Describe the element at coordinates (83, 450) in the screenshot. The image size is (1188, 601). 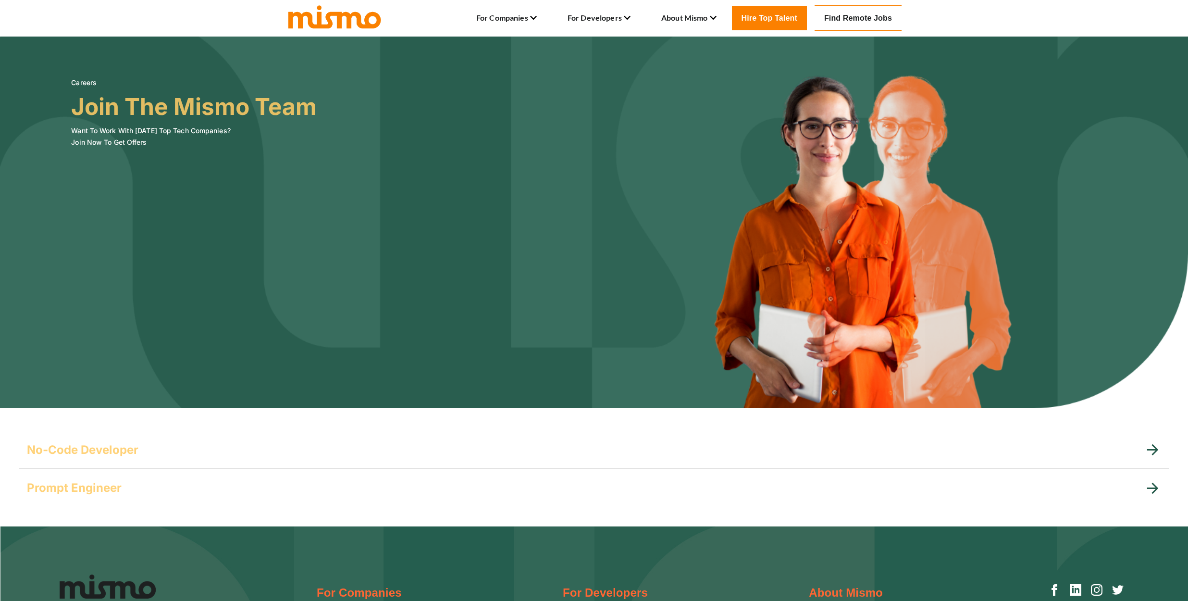
I see `h5: No-Code Developer` at that location.